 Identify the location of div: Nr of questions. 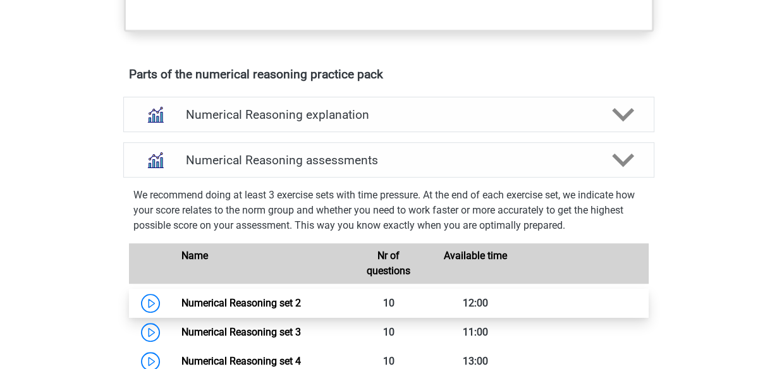
(388, 264).